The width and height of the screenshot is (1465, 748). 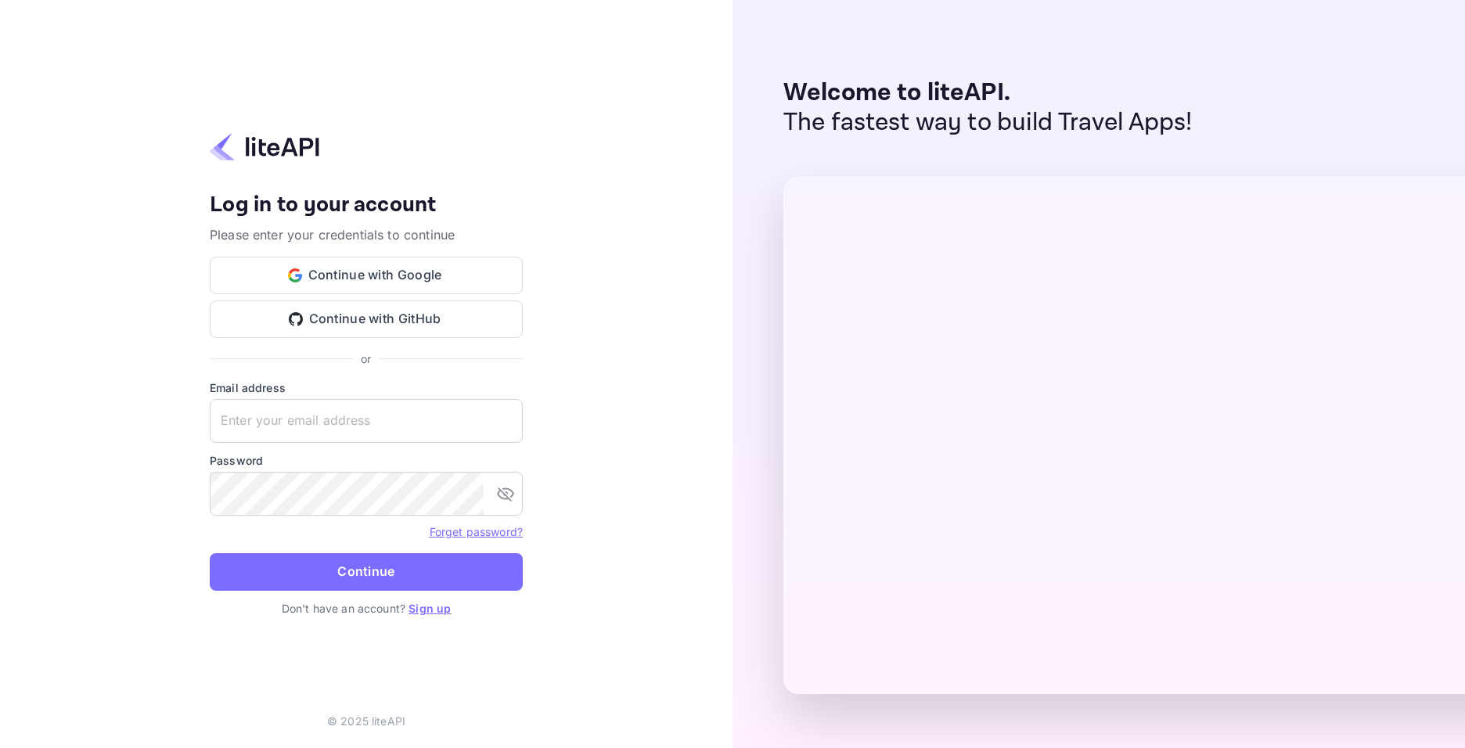 What do you see at coordinates (476, 531) in the screenshot?
I see `a: Forget password?` at bounding box center [476, 531].